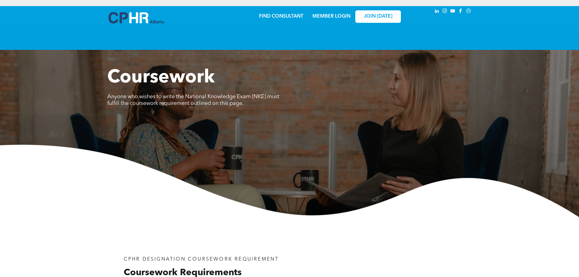  Describe the element at coordinates (193, 100) in the screenshot. I see `span: Anyone who wishes to write the National Knowledge Exam (NKE) must fulfill the coursework requirem...` at that location.